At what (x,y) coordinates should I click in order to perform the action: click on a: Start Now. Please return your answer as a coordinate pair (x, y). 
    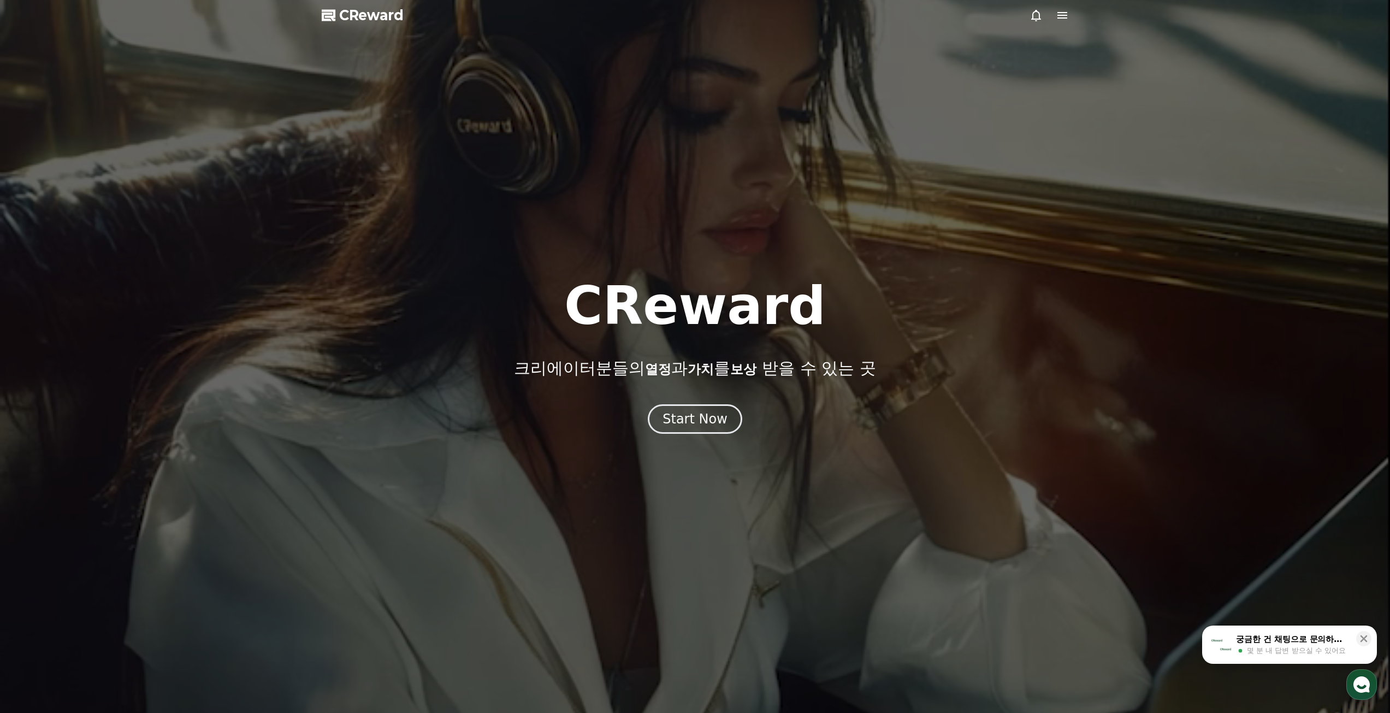
    Looking at the image, I should click on (695, 420).